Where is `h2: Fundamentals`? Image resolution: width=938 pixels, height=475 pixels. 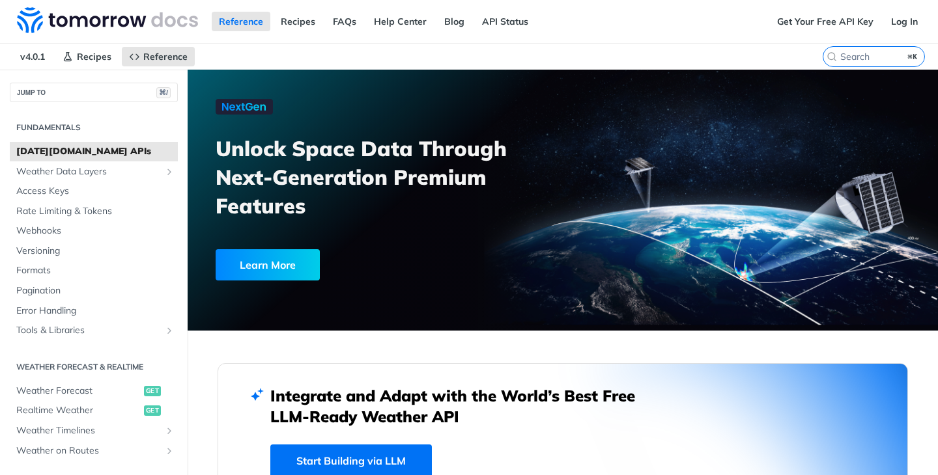
h2: Fundamentals is located at coordinates (94, 128).